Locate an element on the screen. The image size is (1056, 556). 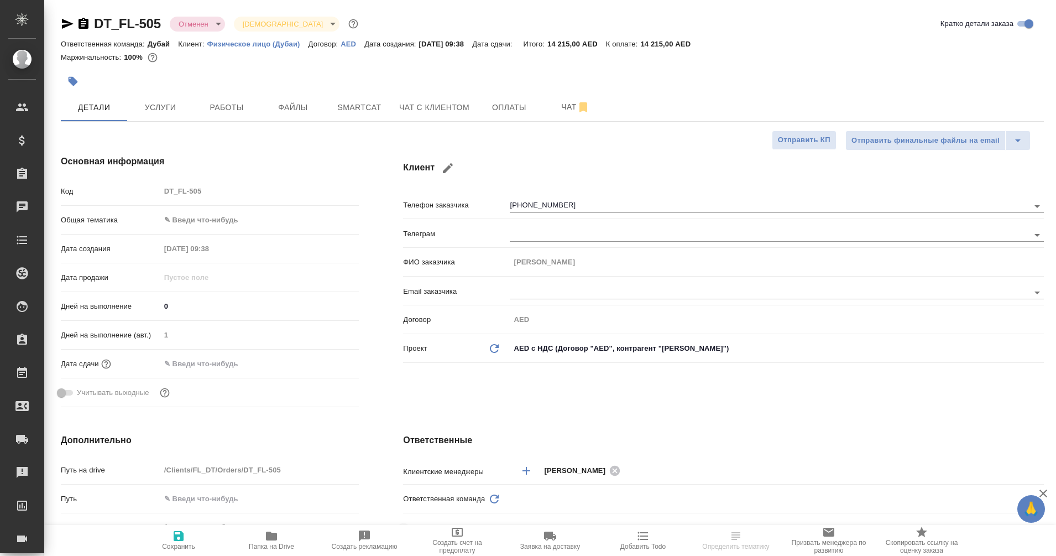
p: Итого: is located at coordinates (535, 44).